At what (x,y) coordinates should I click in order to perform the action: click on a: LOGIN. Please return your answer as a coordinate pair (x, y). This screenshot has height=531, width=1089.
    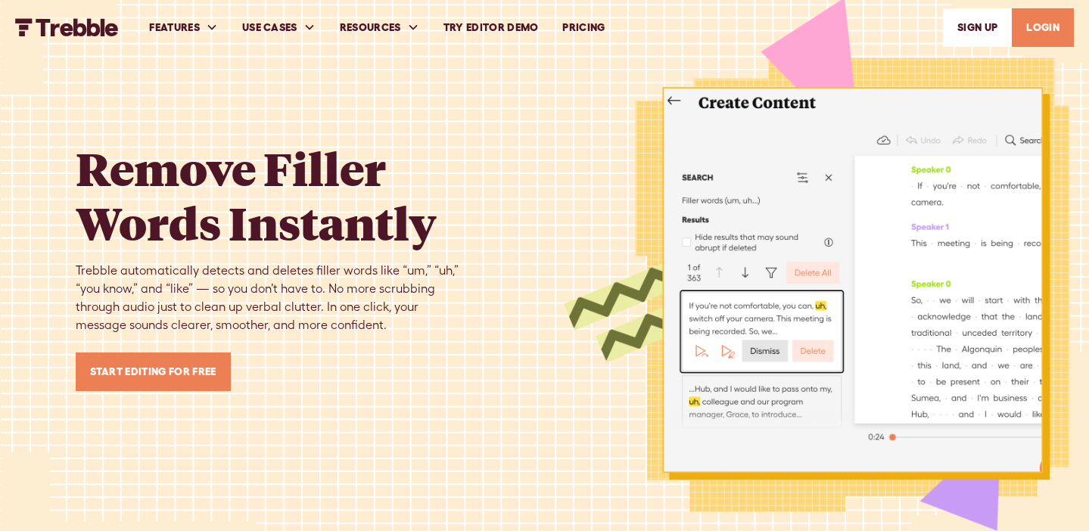
    Looking at the image, I should click on (1043, 27).